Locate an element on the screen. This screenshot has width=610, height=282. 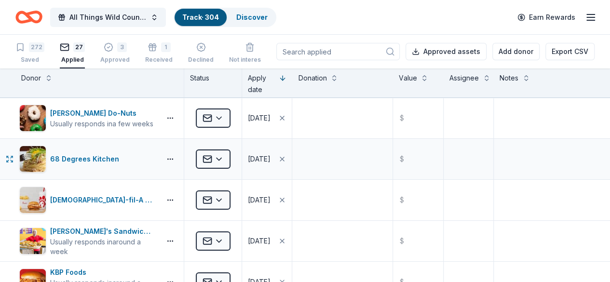
input: Search applied is located at coordinates (338, 52).